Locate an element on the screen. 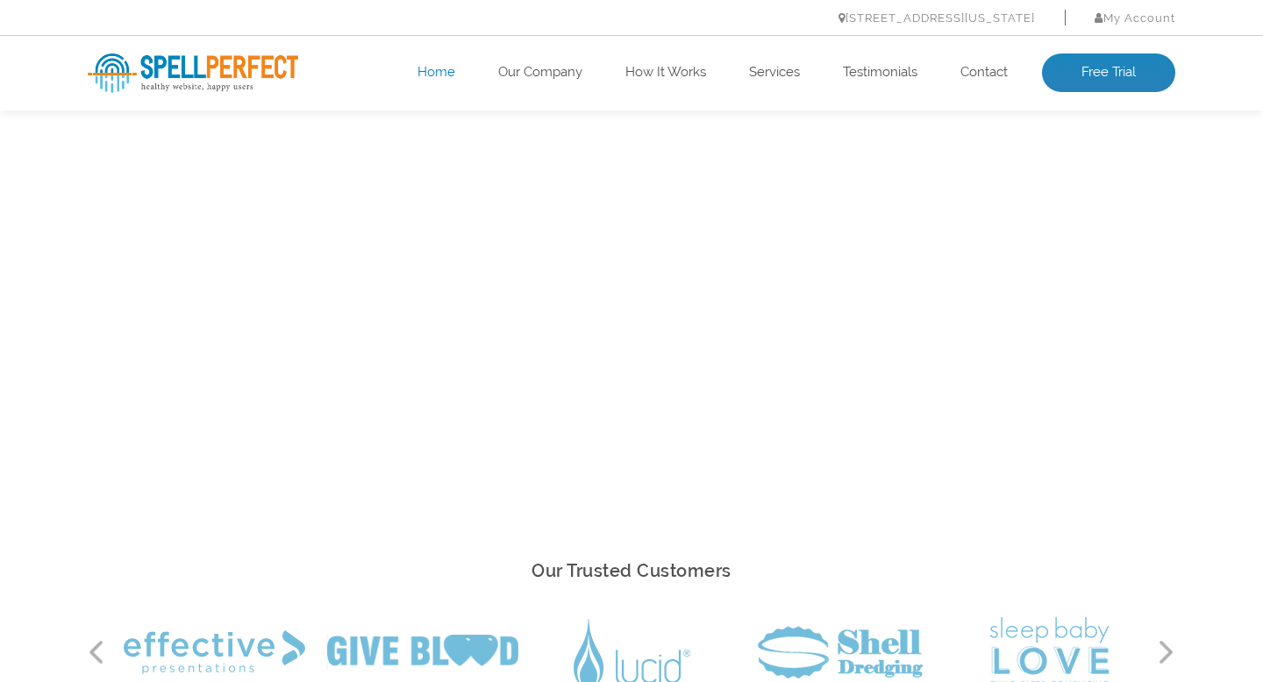 The width and height of the screenshot is (1263, 682). img: Shell Dredging is located at coordinates (840, 652).